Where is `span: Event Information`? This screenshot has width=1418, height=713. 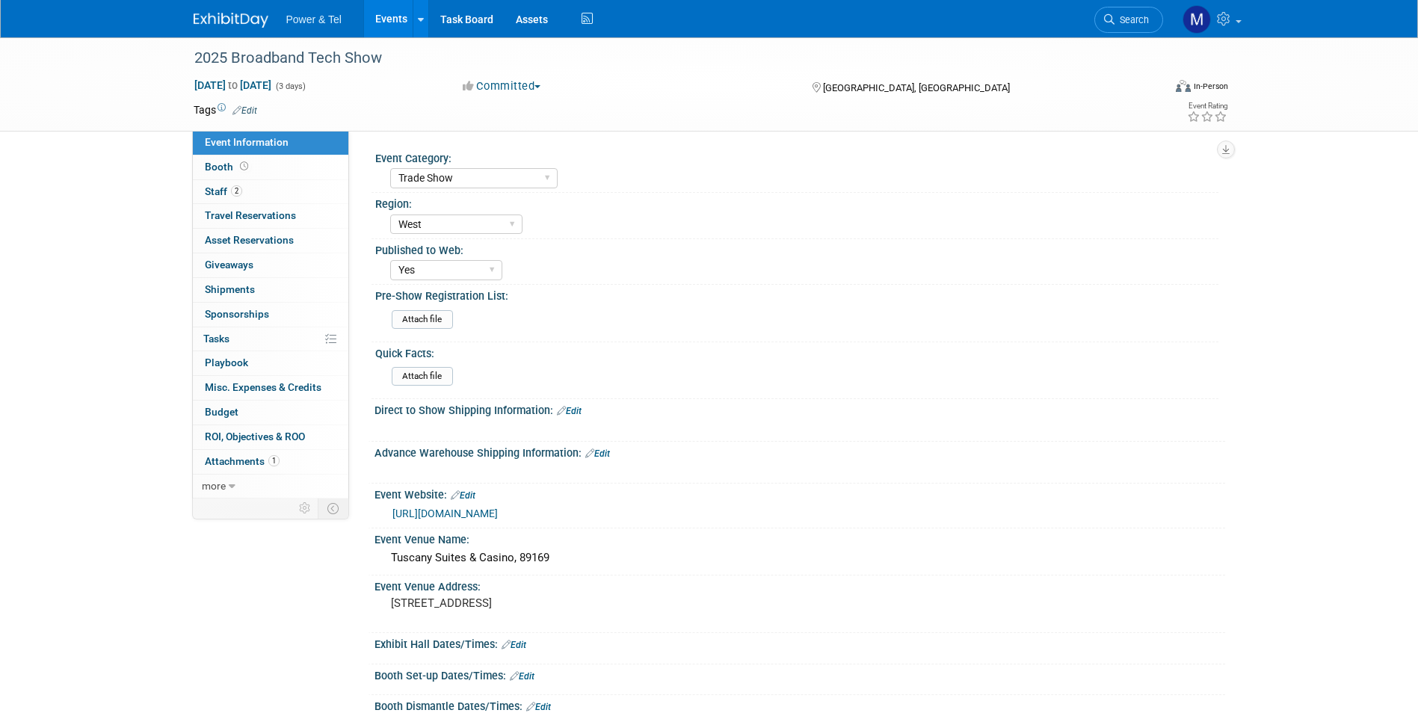 span: Event Information is located at coordinates (247, 142).